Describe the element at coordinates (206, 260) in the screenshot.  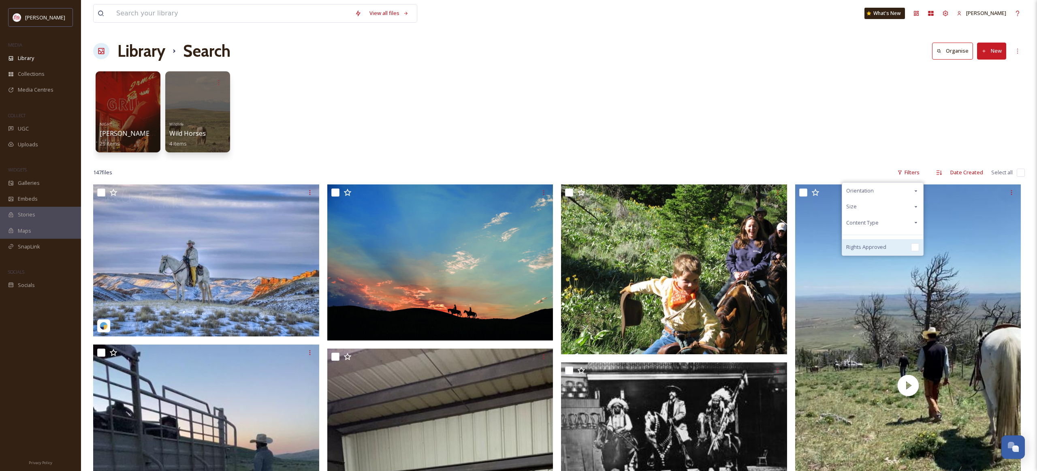
I see `img: lhedien_07302024_1331053.jpg` at that location.